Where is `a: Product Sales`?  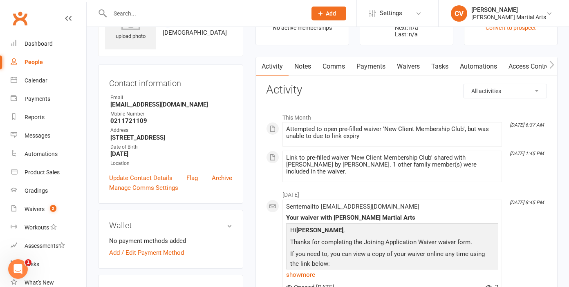
a: Product Sales is located at coordinates (48, 172).